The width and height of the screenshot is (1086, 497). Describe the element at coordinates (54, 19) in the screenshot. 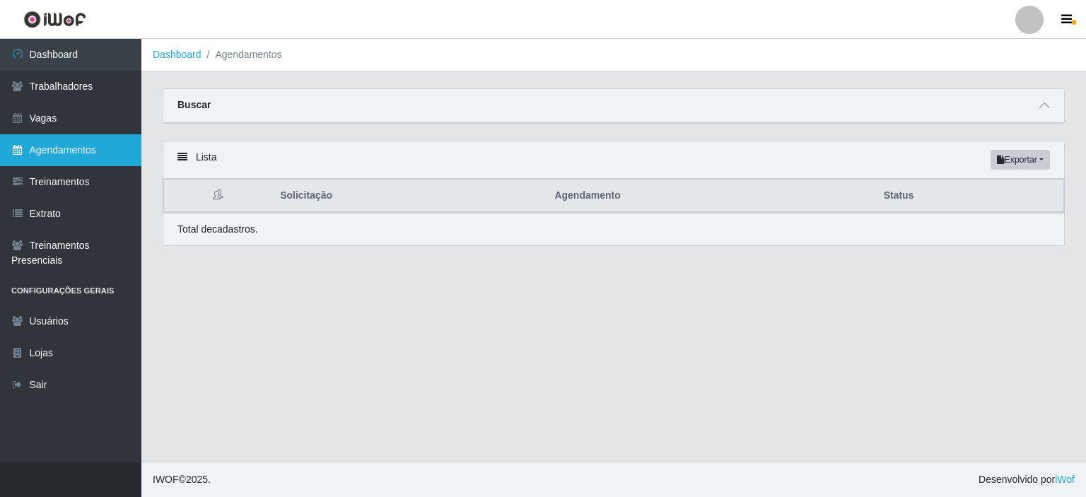

I see `img: CoreUI Logo` at that location.